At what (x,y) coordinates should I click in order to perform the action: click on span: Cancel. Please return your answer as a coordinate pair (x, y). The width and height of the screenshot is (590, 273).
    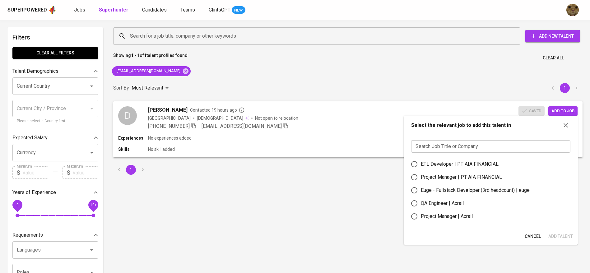
    Looking at the image, I should click on (533, 237).